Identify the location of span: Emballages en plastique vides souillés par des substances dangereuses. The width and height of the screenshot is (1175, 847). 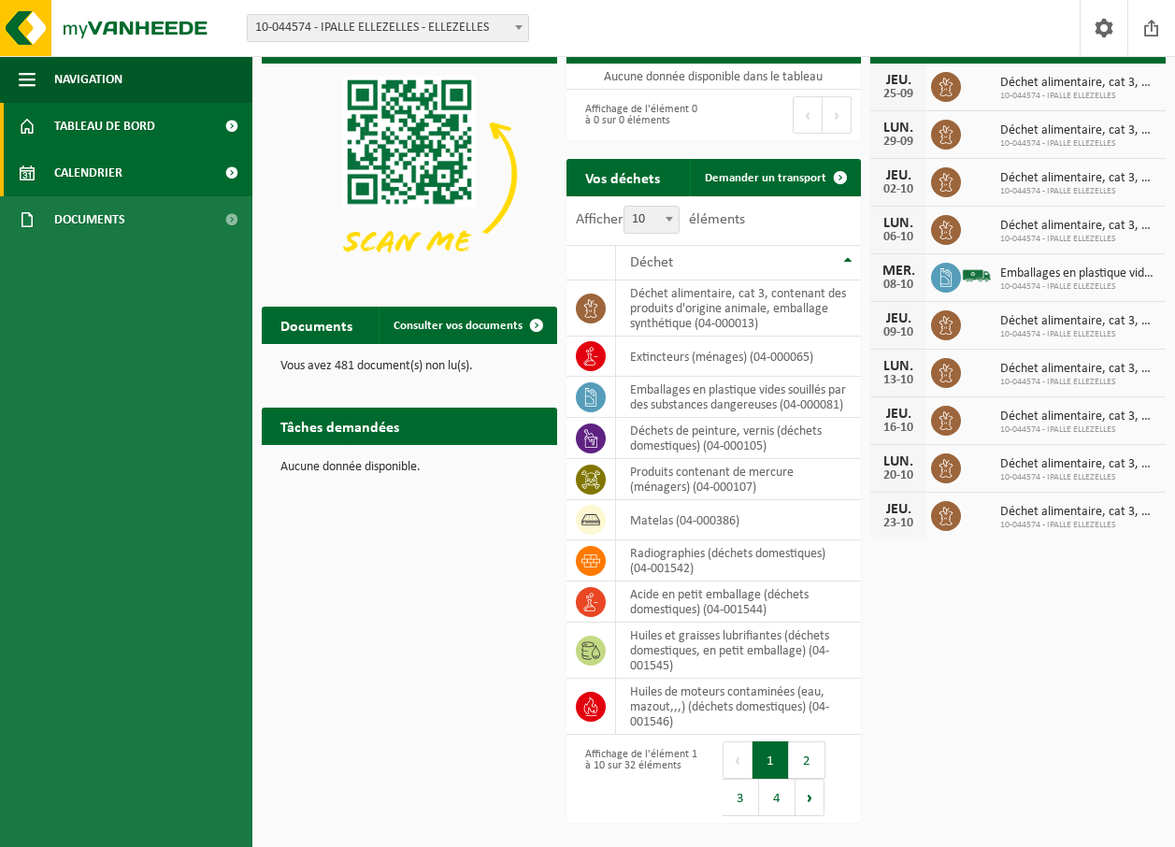
(1078, 274).